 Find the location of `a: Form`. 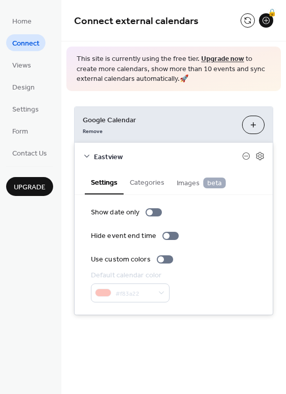

a: Form is located at coordinates (20, 130).